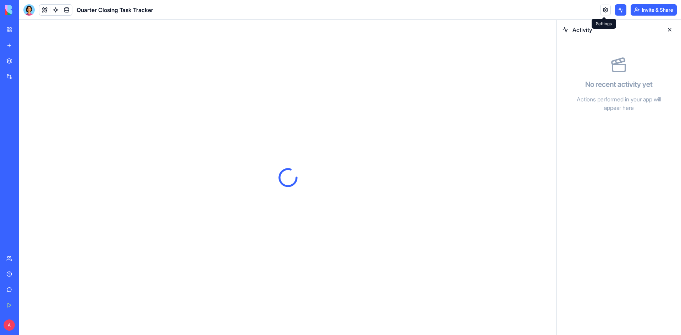 The width and height of the screenshot is (681, 335). What do you see at coordinates (619, 104) in the screenshot?
I see `p: Actions performed in your app will appear here` at bounding box center [619, 104].